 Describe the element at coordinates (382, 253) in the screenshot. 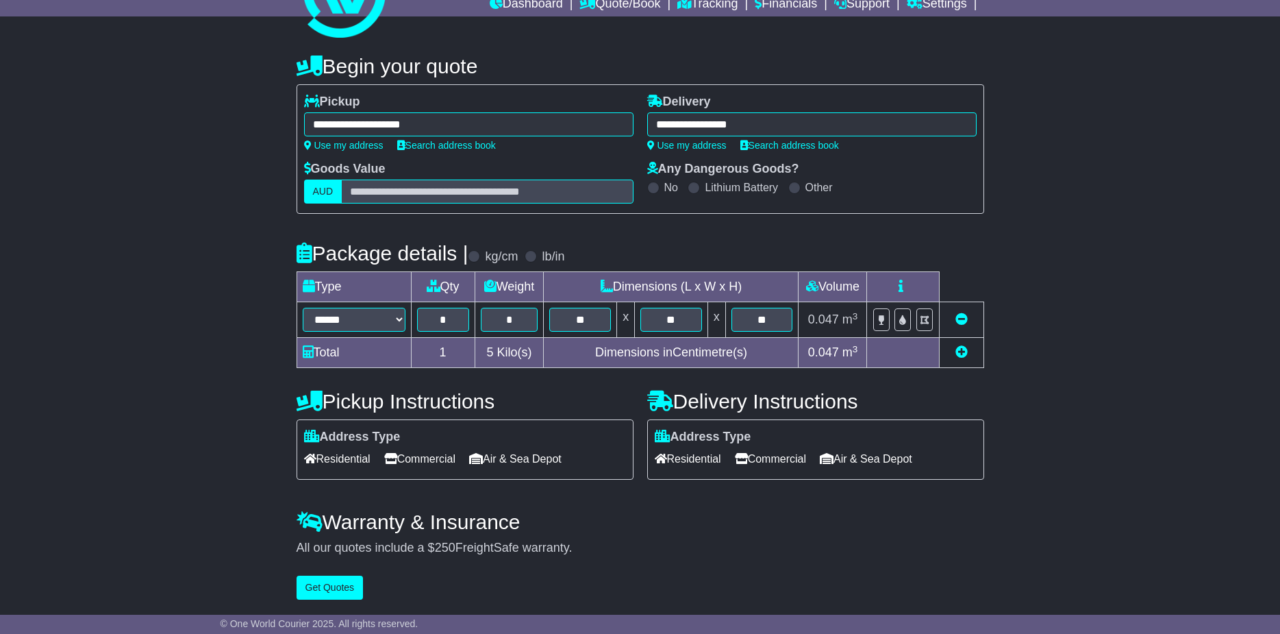

I see `h4: Package details |` at that location.